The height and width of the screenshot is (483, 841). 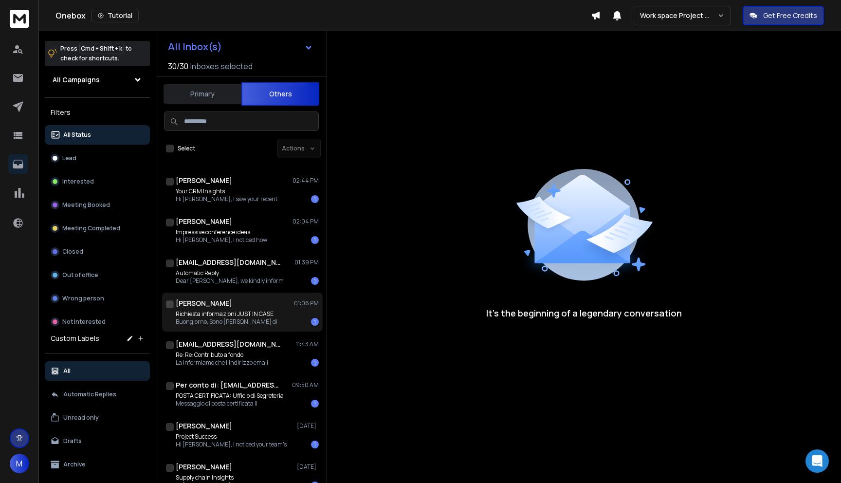 What do you see at coordinates (222, 66) in the screenshot?
I see `h3: Inboxes selected` at bounding box center [222, 66].